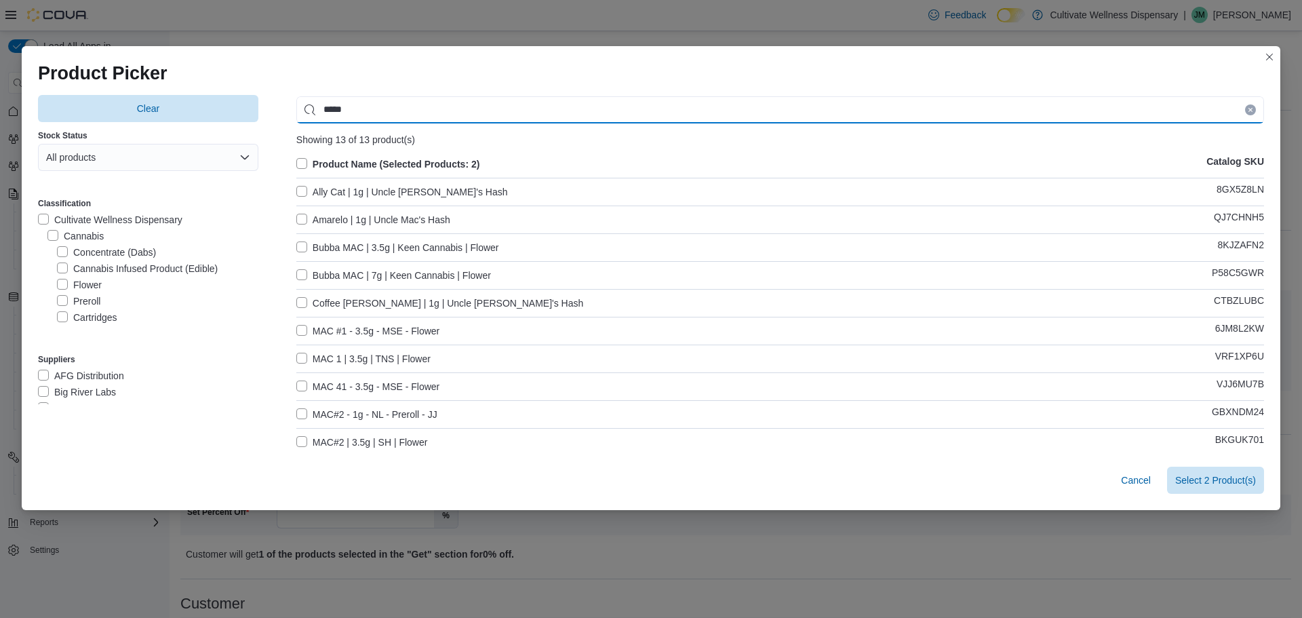 This screenshot has height=618, width=1302. I want to click on label: Cannabis, so click(75, 236).